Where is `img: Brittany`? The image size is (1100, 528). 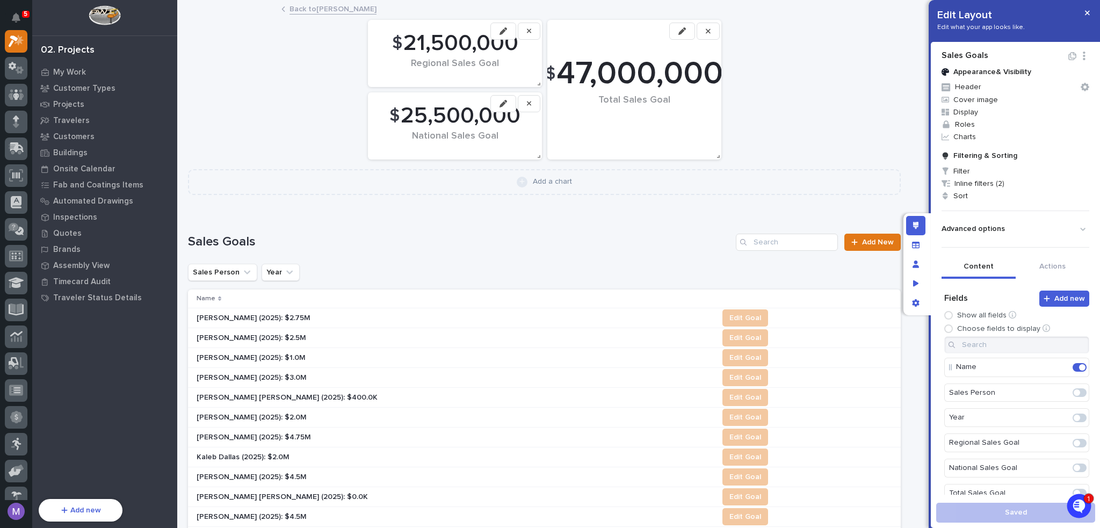 img: Brittany is located at coordinates (19, 182).